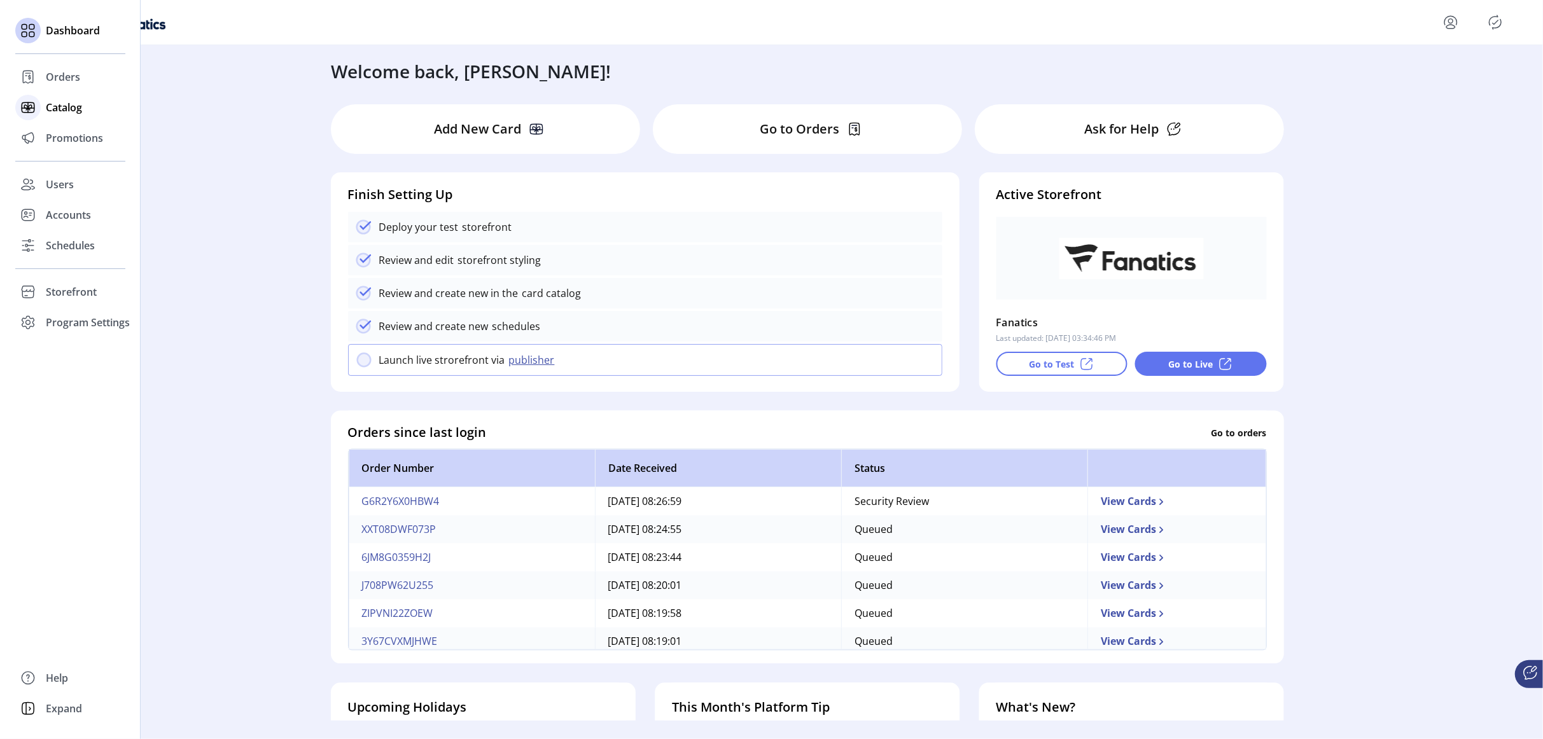  Describe the element at coordinates (477, 129) in the screenshot. I see `p: Add New Card` at that location.